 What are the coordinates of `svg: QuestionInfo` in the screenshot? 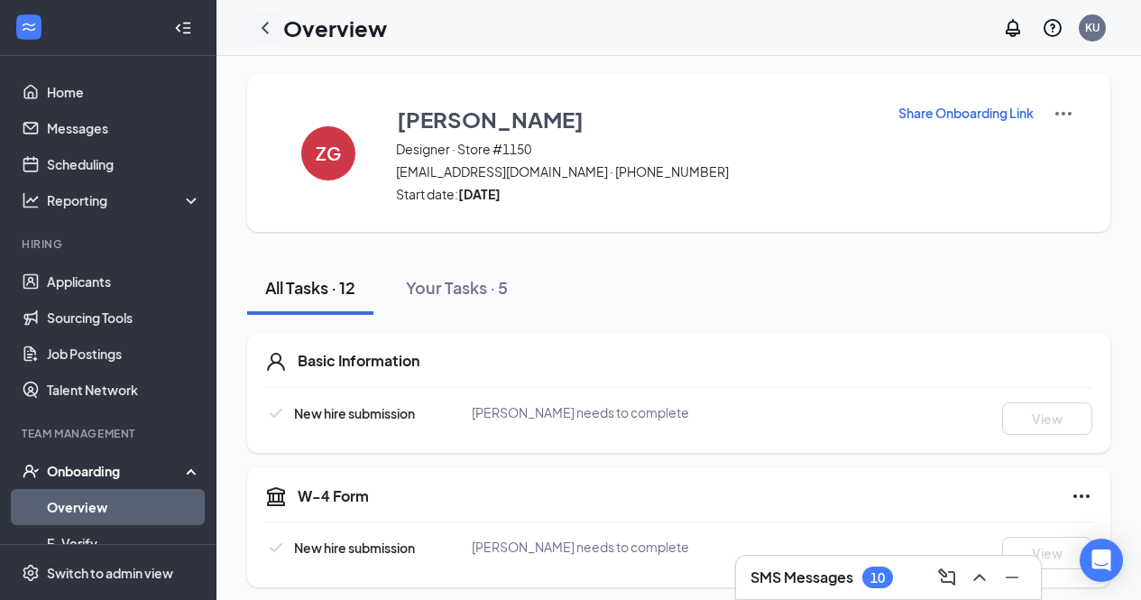 It's located at (1053, 28).